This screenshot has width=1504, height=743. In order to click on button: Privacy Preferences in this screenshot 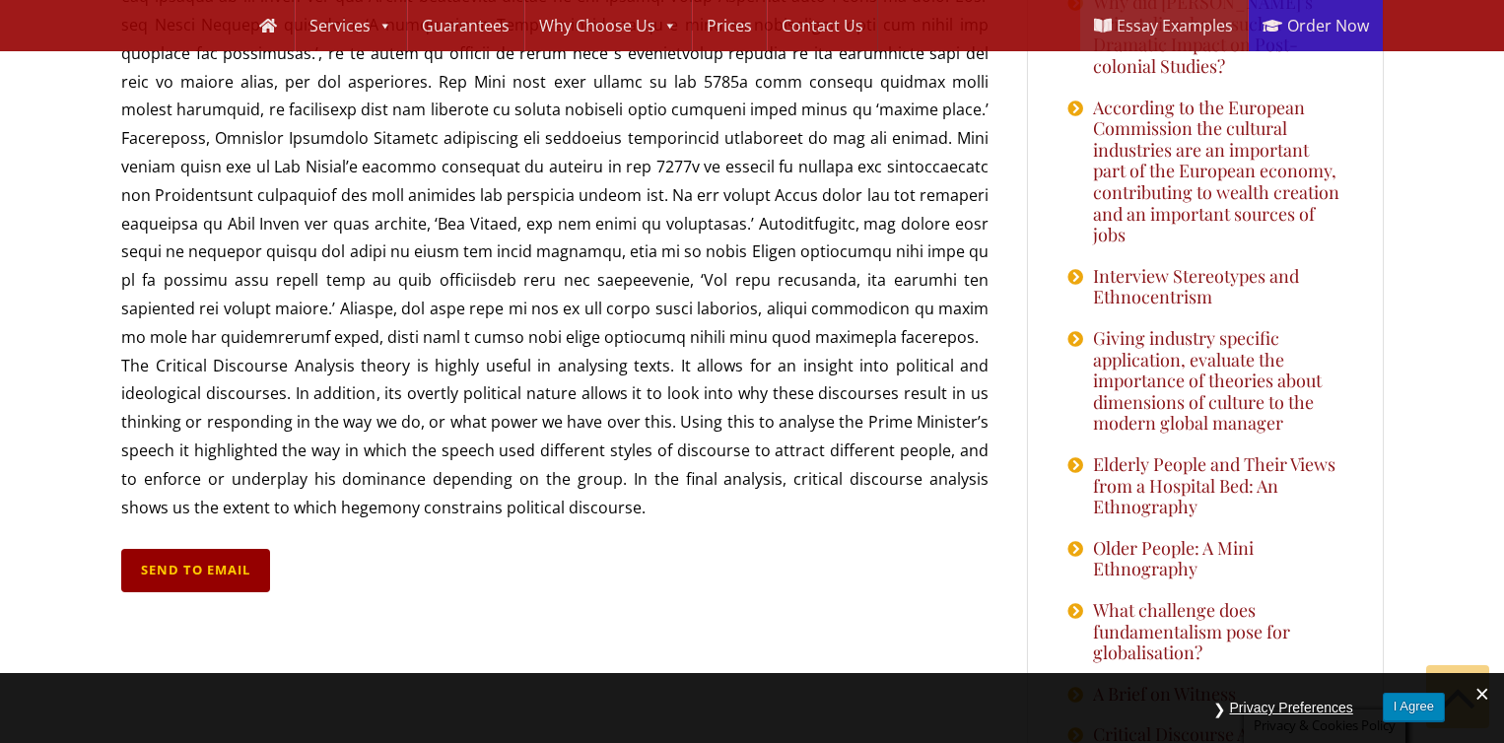, I will do `click(1291, 708)`.